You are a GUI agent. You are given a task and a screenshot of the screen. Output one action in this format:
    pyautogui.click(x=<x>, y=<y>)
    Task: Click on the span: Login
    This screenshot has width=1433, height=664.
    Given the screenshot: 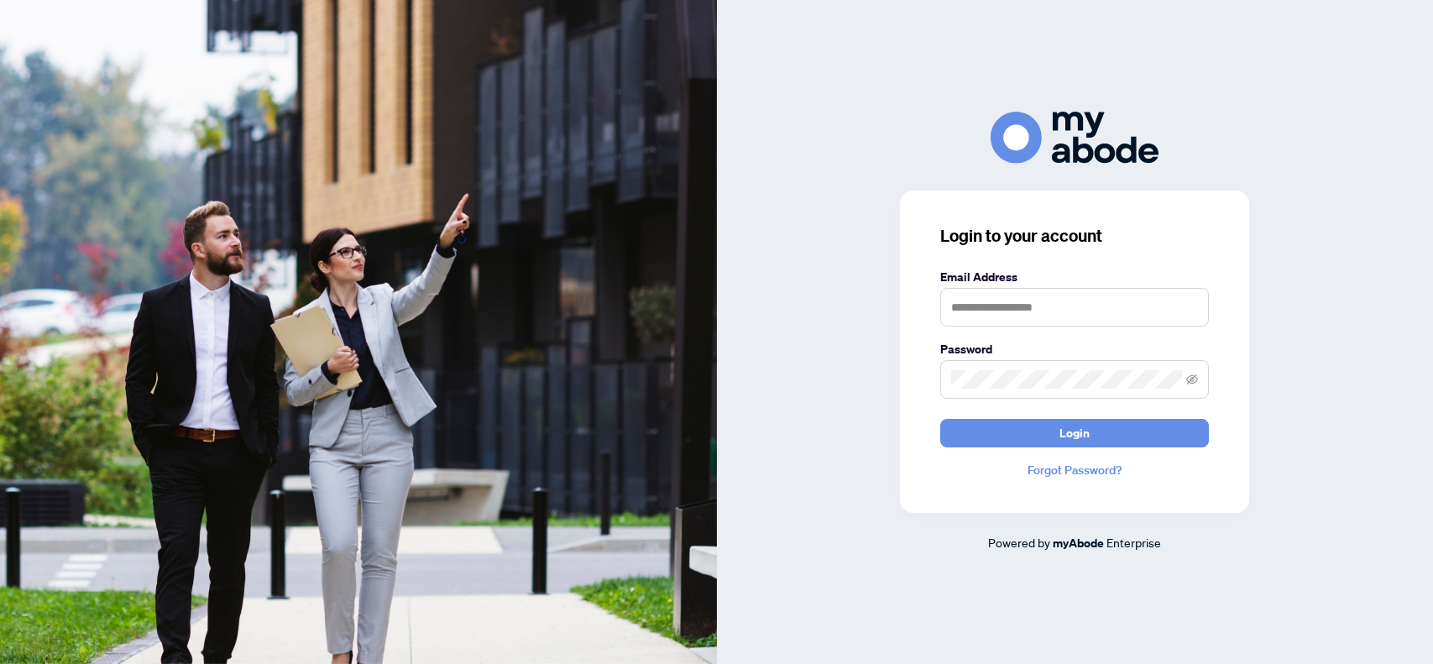 What is the action you would take?
    pyautogui.click(x=1074, y=433)
    